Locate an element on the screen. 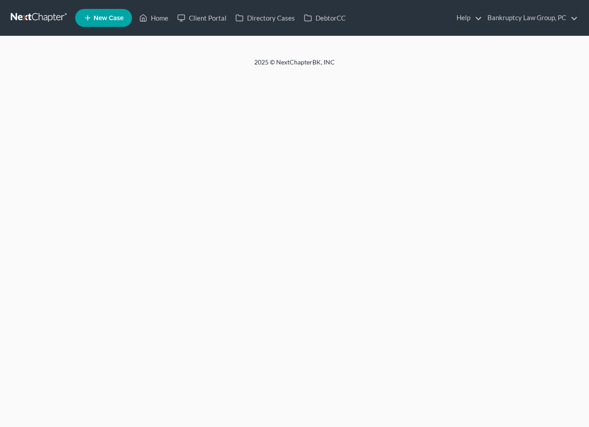 This screenshot has height=427, width=589. a: Bankruptcy Law Group, PC is located at coordinates (531, 18).